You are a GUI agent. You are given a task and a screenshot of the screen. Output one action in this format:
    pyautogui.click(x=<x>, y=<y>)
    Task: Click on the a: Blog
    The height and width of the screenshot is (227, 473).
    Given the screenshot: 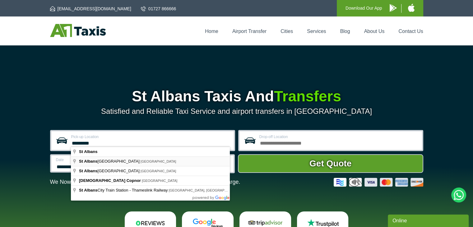 What is the action you would take?
    pyautogui.click(x=345, y=31)
    